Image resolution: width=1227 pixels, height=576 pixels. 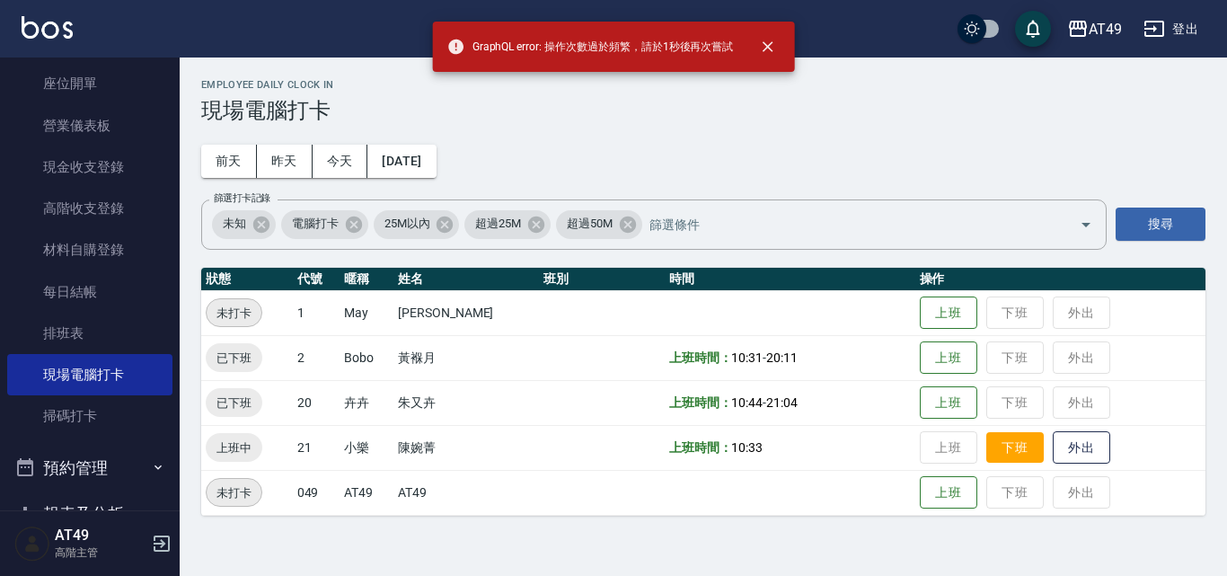 I want to click on td: Bobo, so click(x=367, y=358).